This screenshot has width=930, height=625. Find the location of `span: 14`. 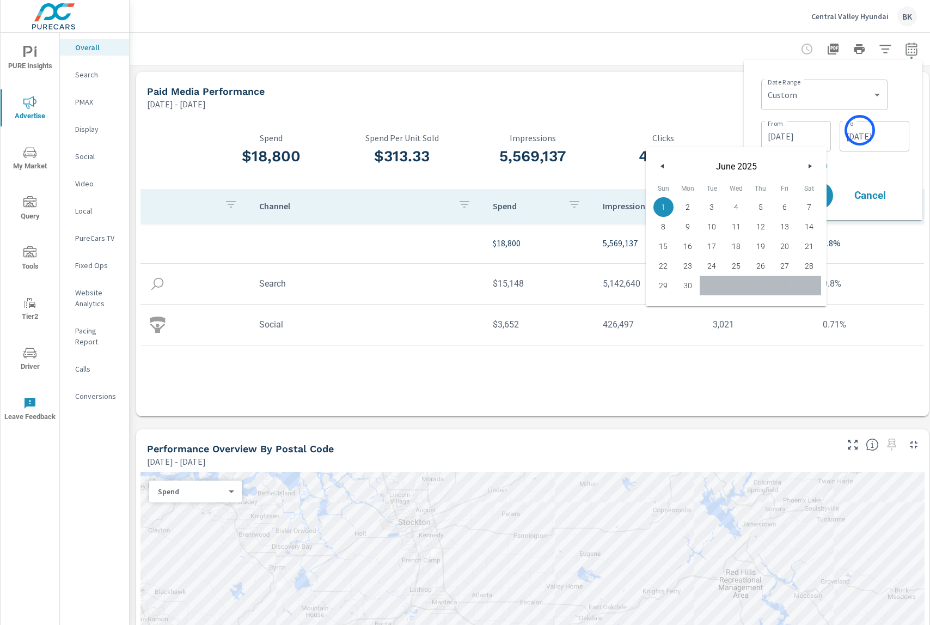

span: 14 is located at coordinates (809, 227).